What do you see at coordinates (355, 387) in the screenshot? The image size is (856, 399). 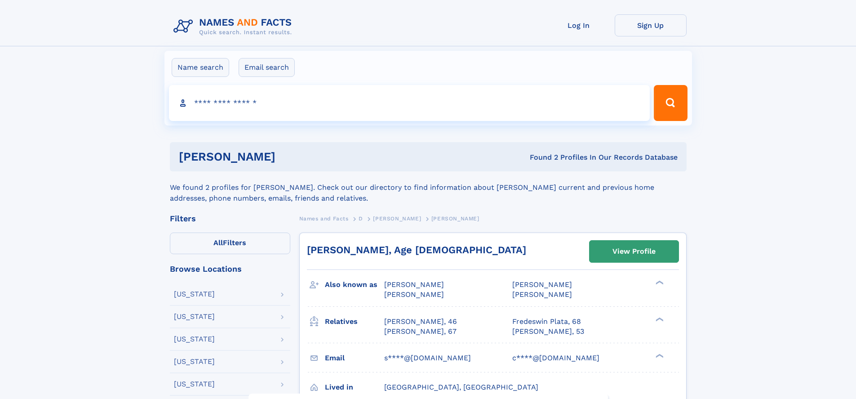 I see `h3: Lived in` at bounding box center [355, 387].